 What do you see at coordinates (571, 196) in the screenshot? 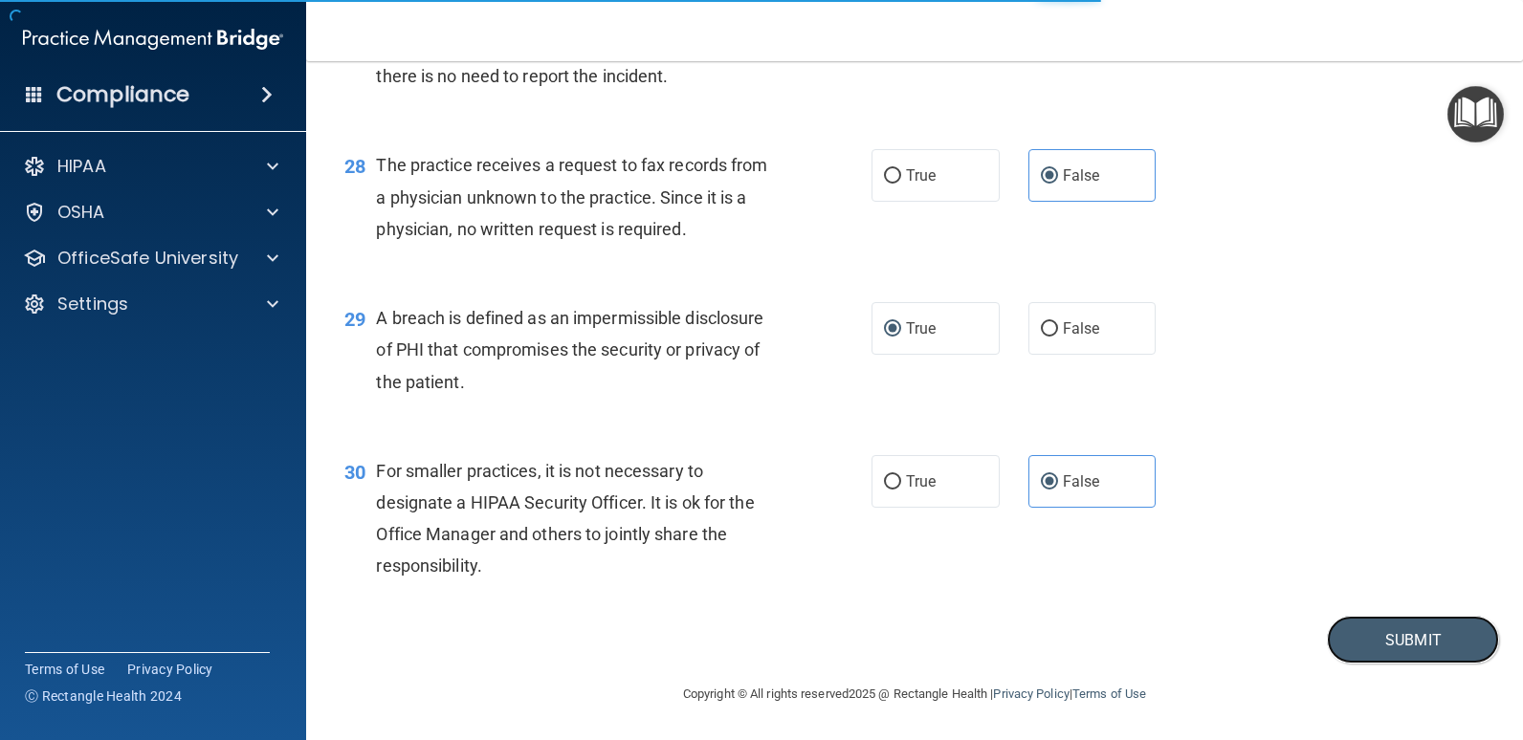
I see `span: The practice receives a request to fax records from a physician unknown to the practice. Since it...` at bounding box center [571, 196].